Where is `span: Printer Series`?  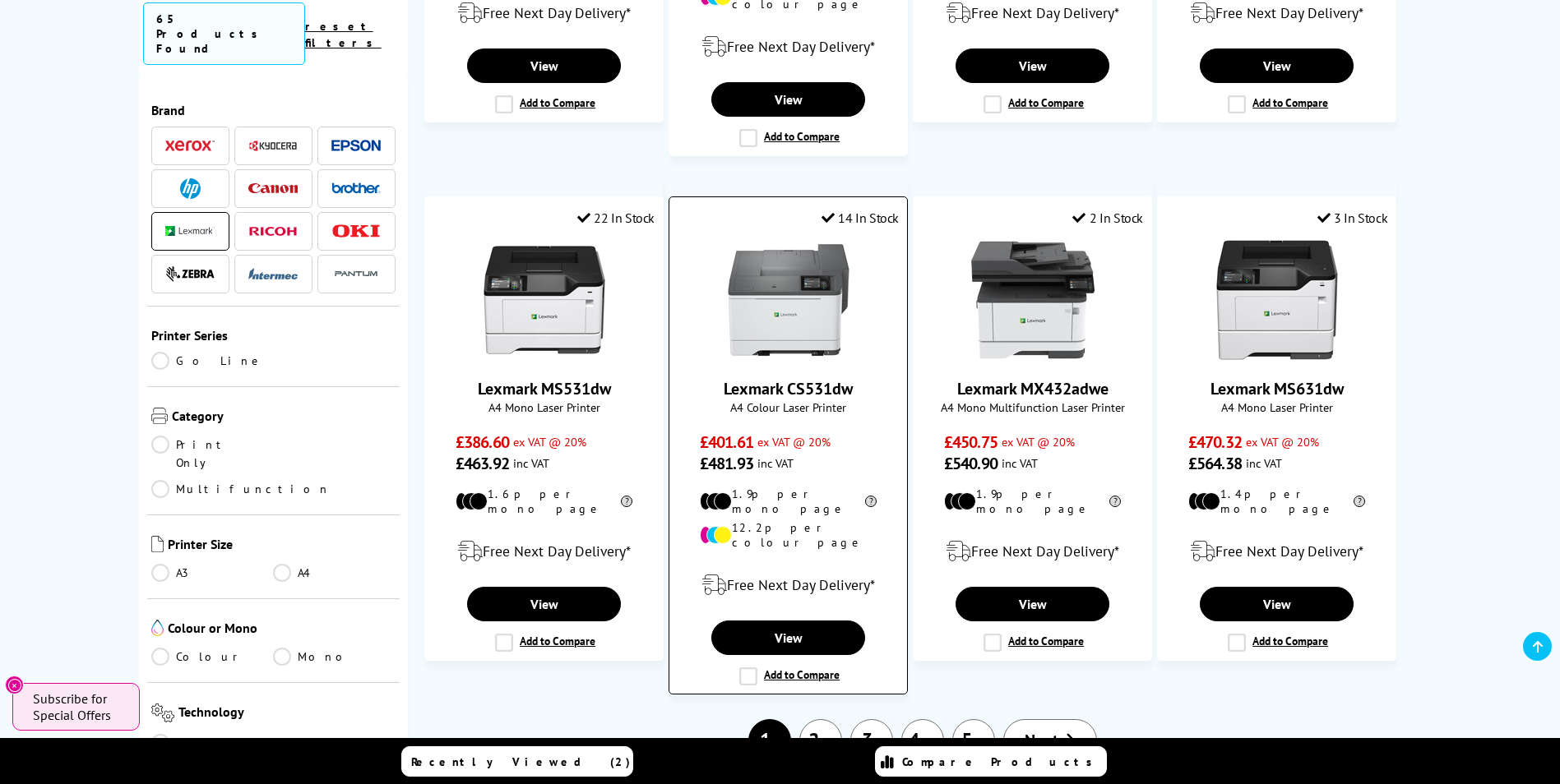
span: Printer Series is located at coordinates (274, 335).